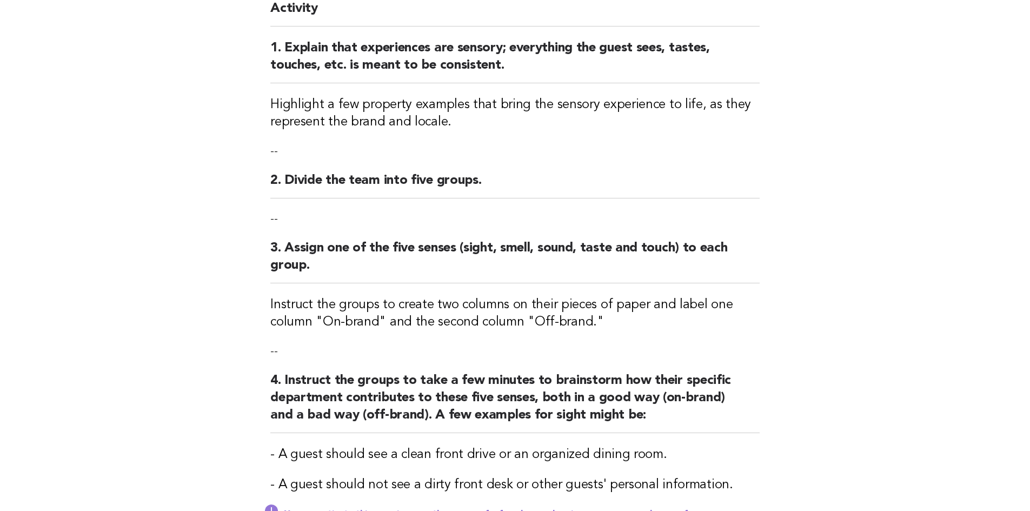  What do you see at coordinates (515, 314) in the screenshot?
I see `h3: Instruct the groups to create two columns on their pieces of paper and label one column "On-brand...` at bounding box center [515, 314].